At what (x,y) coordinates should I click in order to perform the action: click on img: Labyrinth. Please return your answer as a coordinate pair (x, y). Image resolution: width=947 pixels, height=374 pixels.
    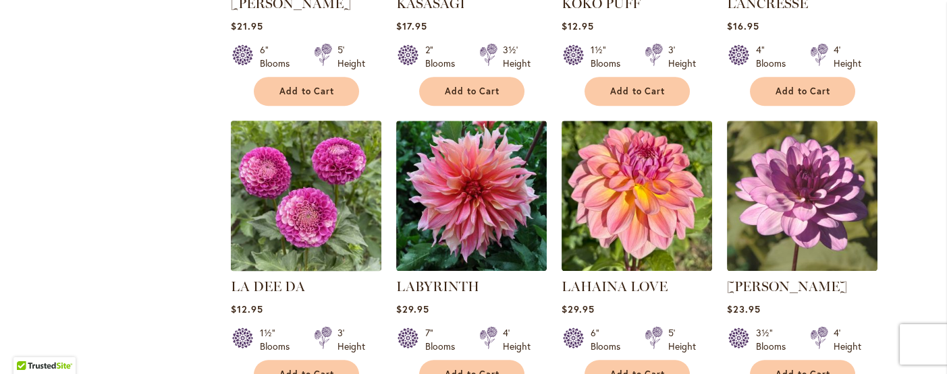
    Looking at the image, I should click on (471, 196).